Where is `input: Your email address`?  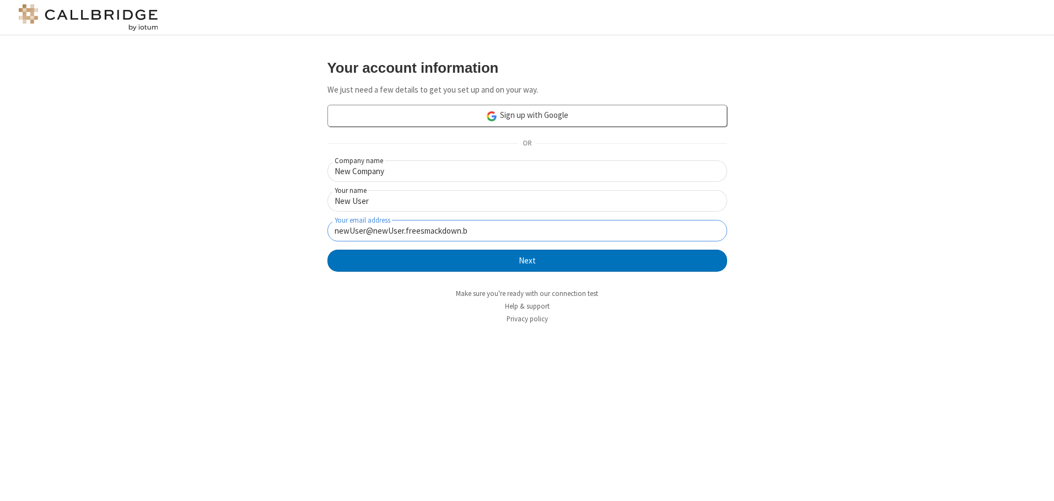
input: Your email address is located at coordinates (527, 230).